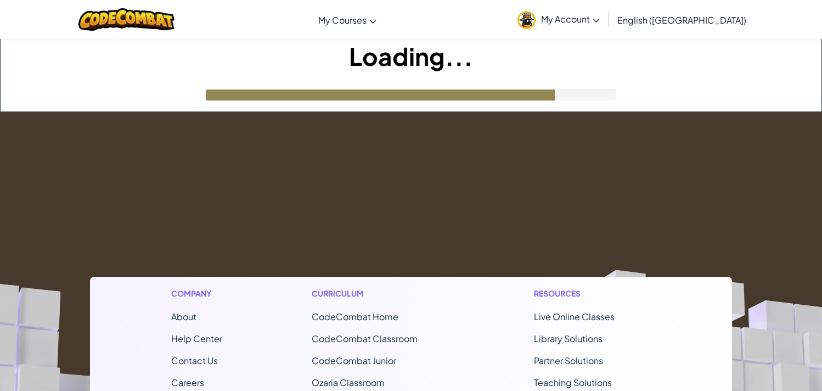  What do you see at coordinates (348, 382) in the screenshot?
I see `a: Ozaria Classroom` at bounding box center [348, 382].